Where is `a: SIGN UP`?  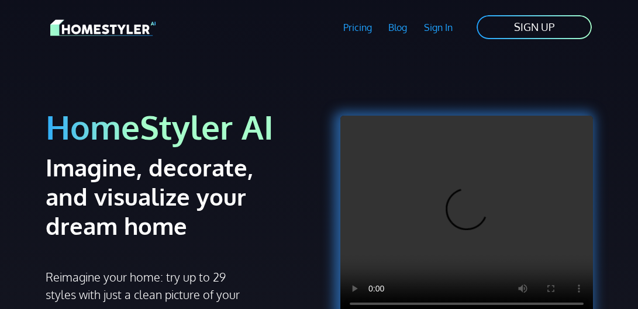
a: SIGN UP is located at coordinates (534, 27).